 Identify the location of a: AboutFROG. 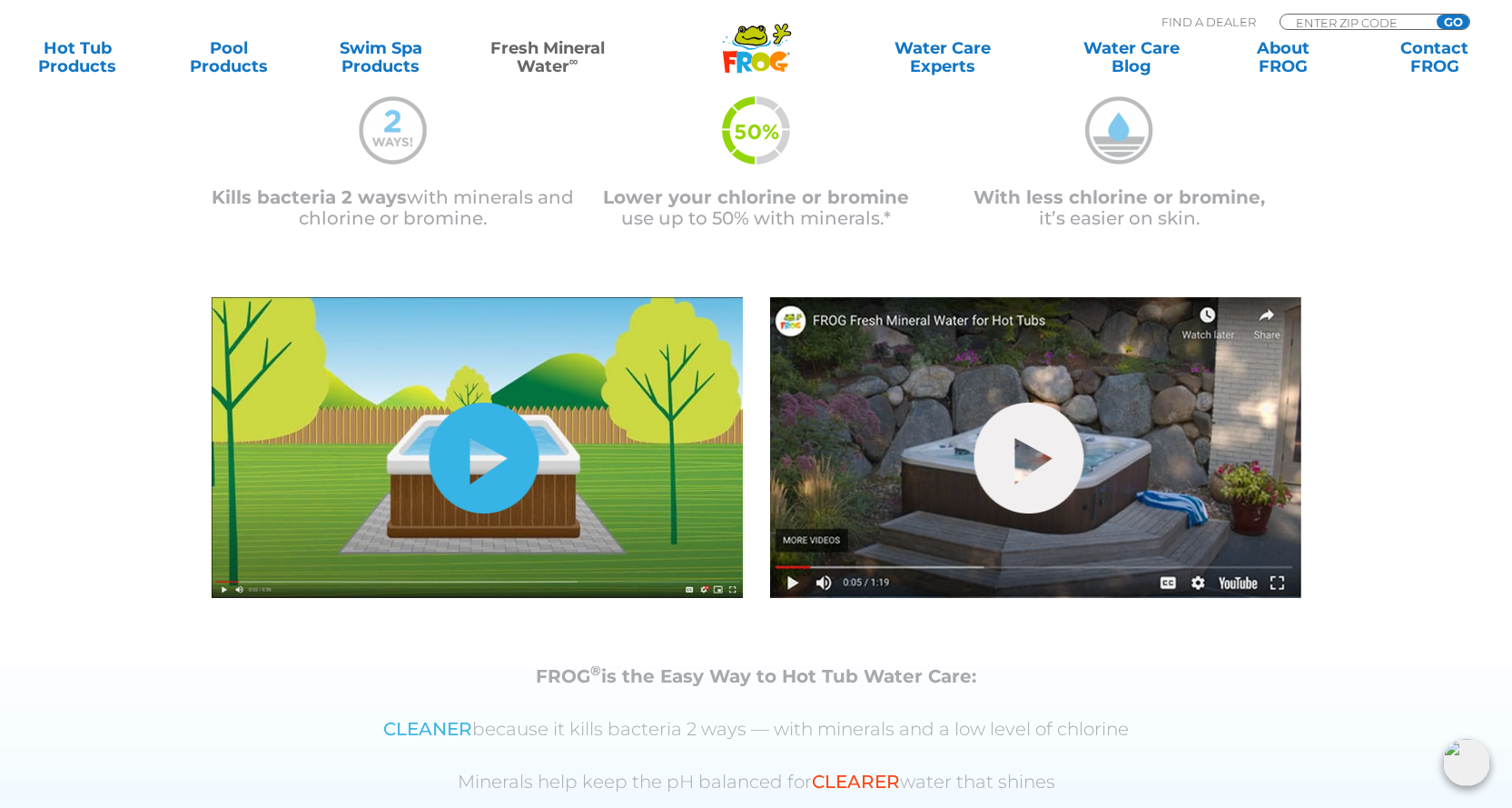
(1283, 57).